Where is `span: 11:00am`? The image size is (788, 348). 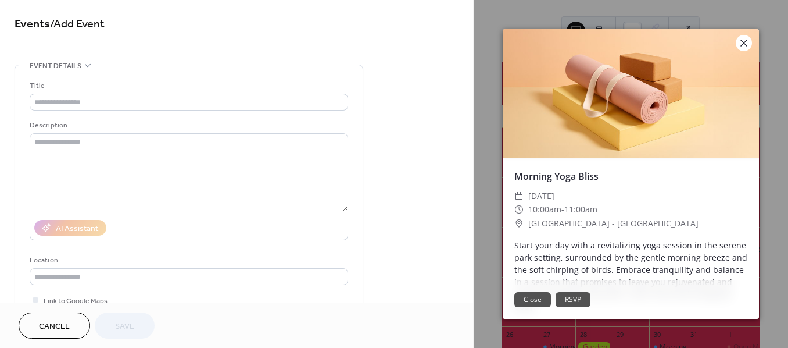 span: 11:00am is located at coordinates (581, 209).